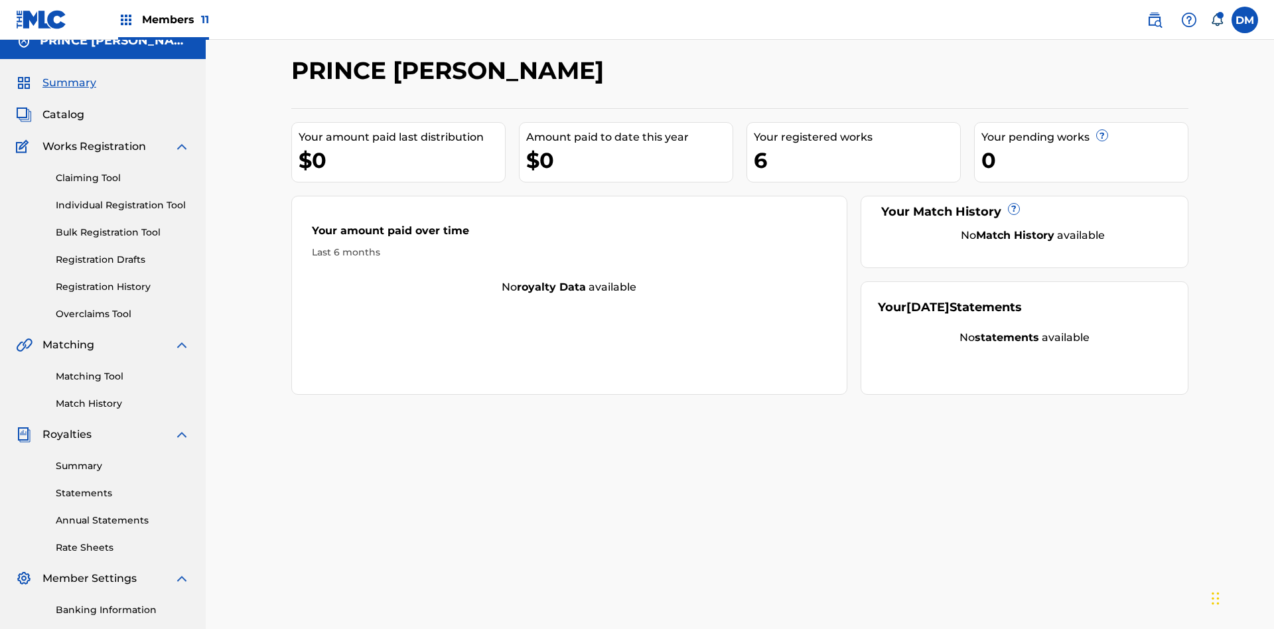  What do you see at coordinates (1015, 235) in the screenshot?
I see `strong: Match History` at bounding box center [1015, 235].